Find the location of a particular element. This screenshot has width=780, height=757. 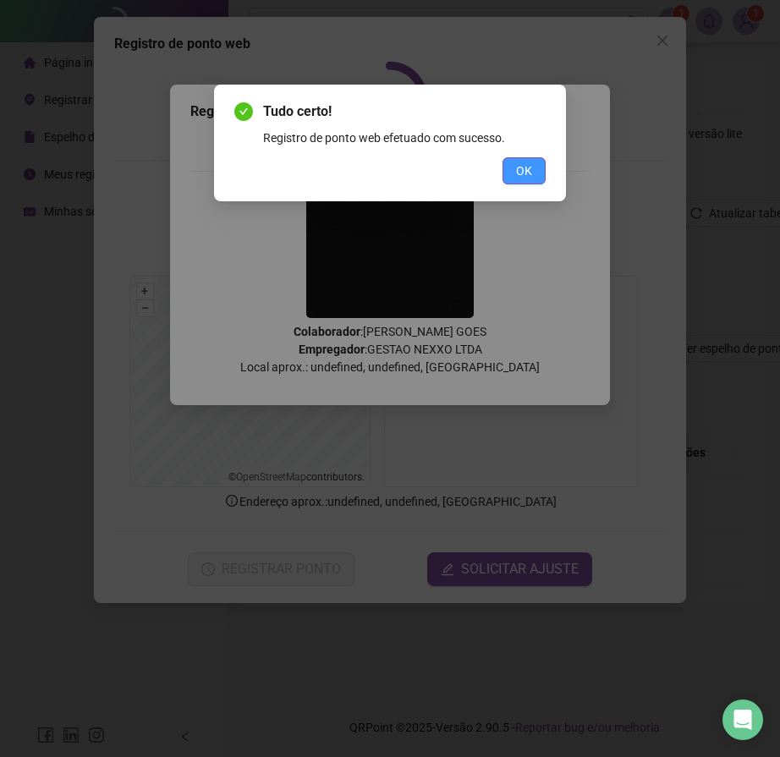

span: check-circle is located at coordinates (244, 112).